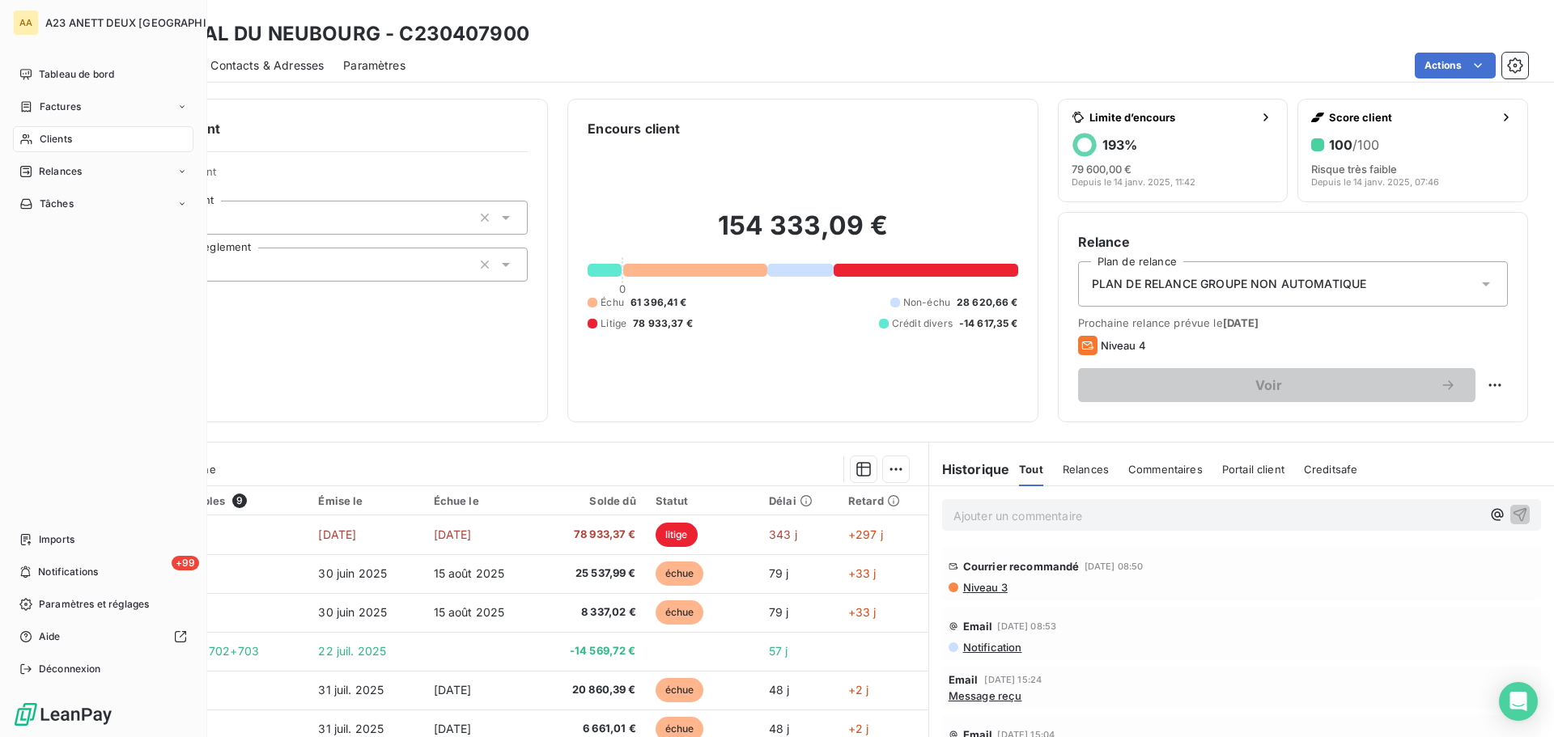 The width and height of the screenshot is (1554, 737). What do you see at coordinates (591, 501) in the screenshot?
I see `div: Solde dû` at bounding box center [591, 501].